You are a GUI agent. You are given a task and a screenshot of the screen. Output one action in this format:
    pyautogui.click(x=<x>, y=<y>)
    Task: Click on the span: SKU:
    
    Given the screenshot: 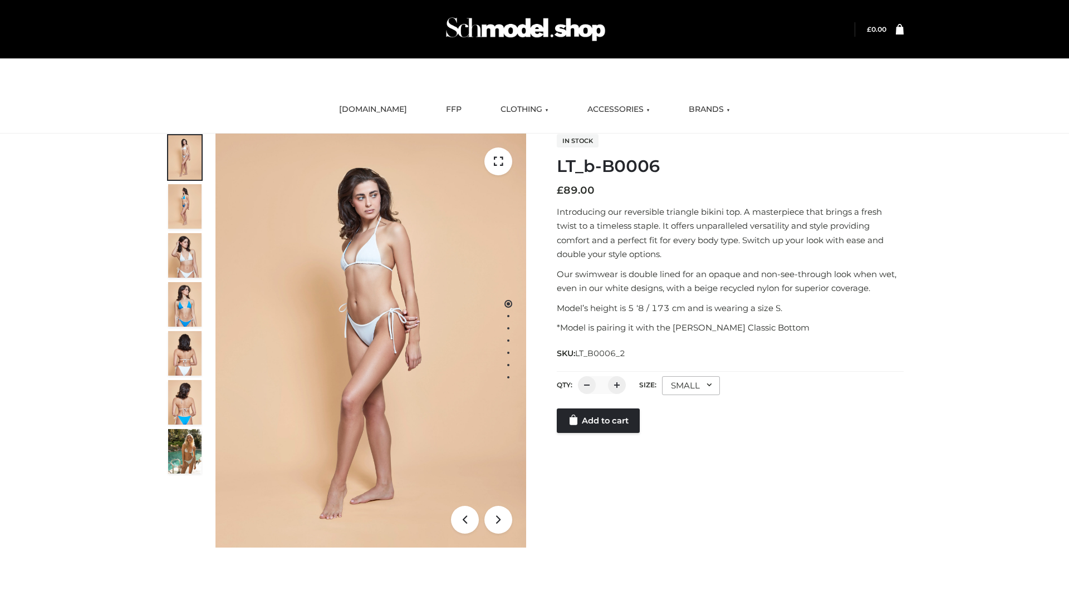 What is the action you would take?
    pyautogui.click(x=591, y=354)
    